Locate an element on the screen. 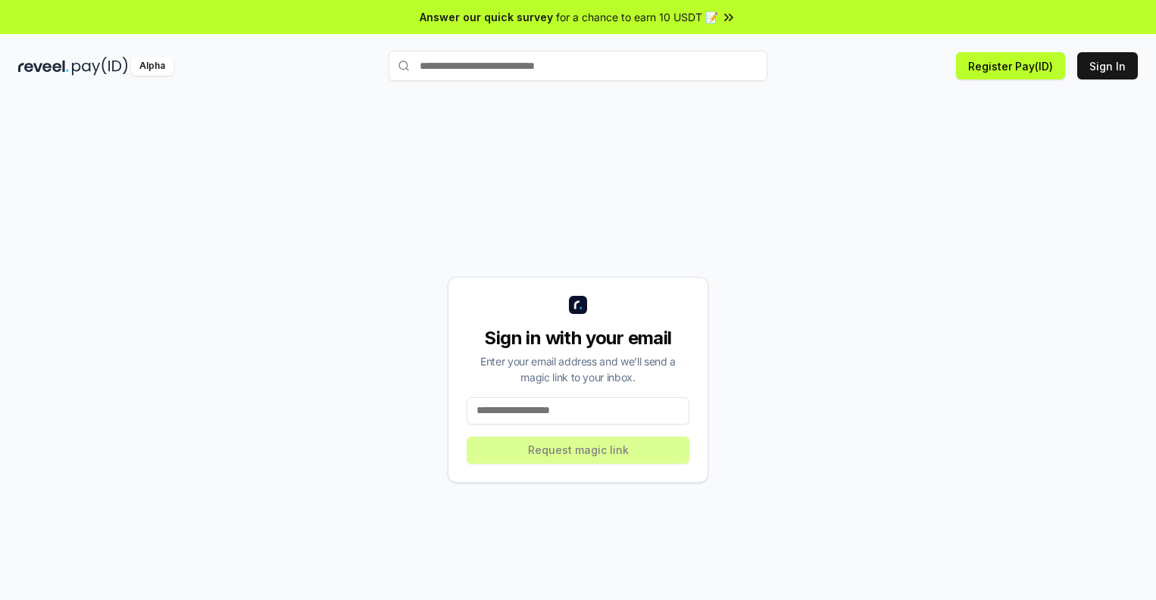  span: for a chance to earn 10 USDT 📝 is located at coordinates (637, 17).